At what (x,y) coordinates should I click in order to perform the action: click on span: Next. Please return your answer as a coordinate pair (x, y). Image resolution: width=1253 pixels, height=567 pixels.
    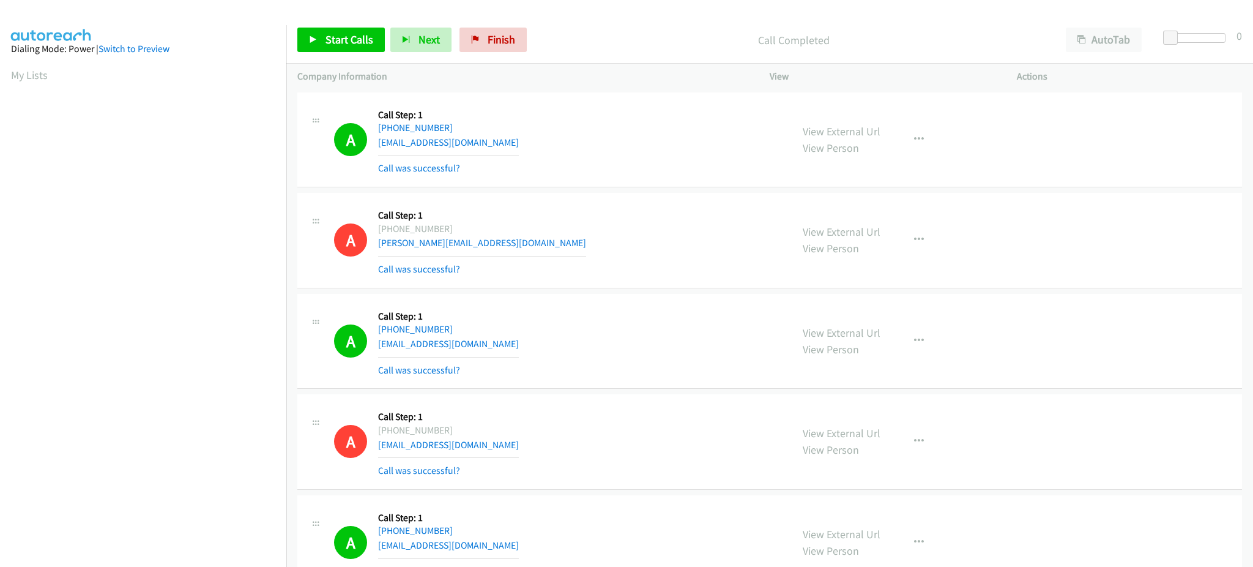
    Looking at the image, I should click on (429, 39).